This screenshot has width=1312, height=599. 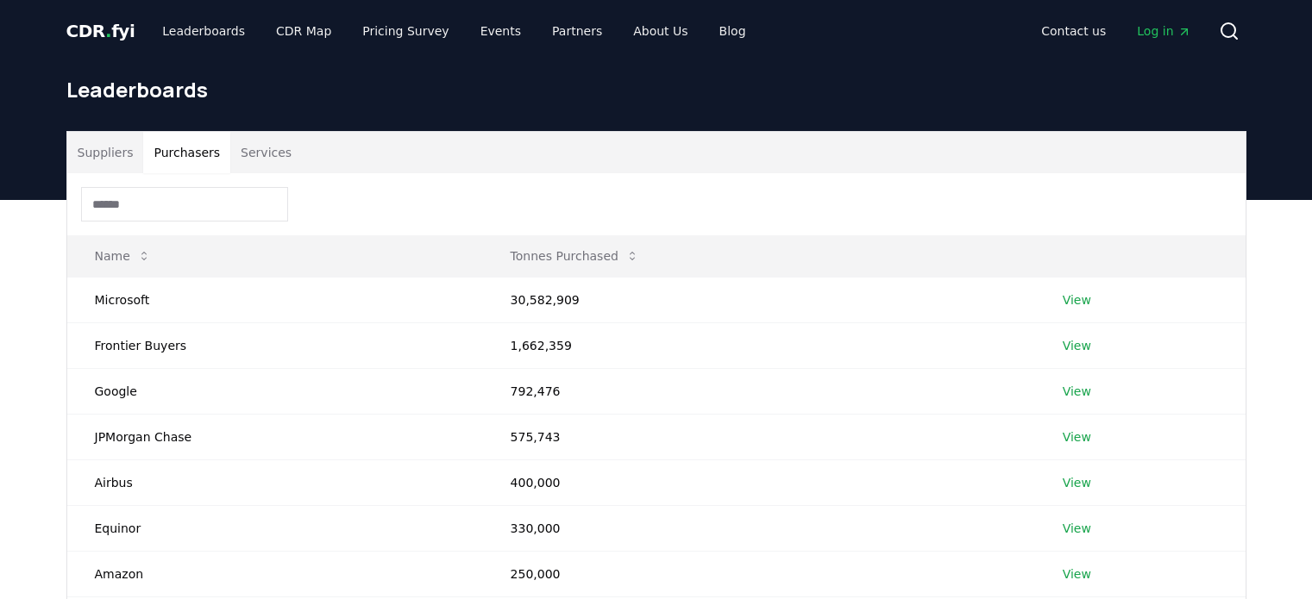 I want to click on td: 30,582,909, so click(x=759, y=299).